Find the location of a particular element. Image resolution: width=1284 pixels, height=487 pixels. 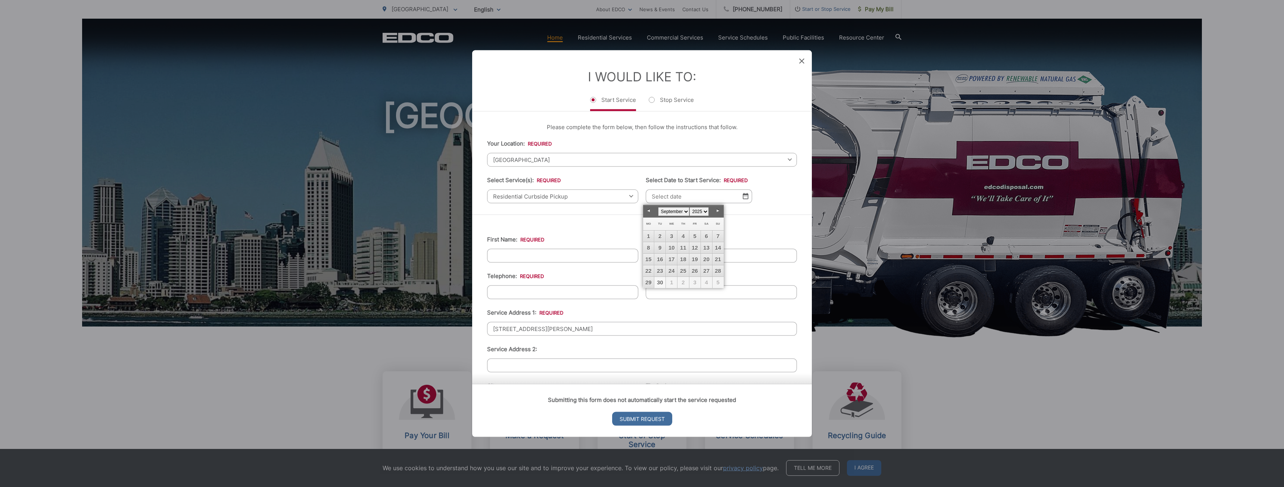

a: 20 is located at coordinates (706, 259).